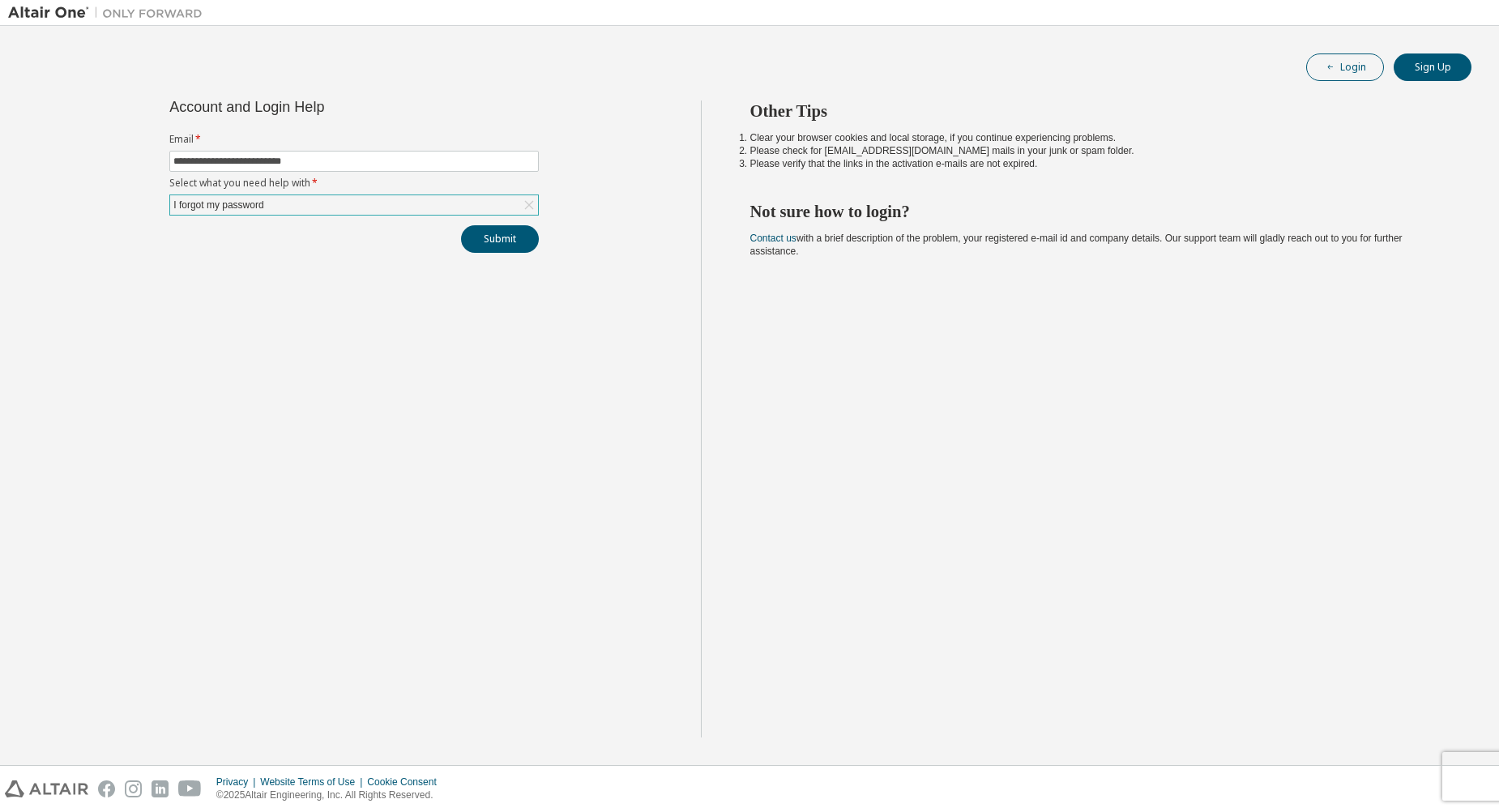 This screenshot has height=812, width=1499. What do you see at coordinates (1345, 67) in the screenshot?
I see `button: Login` at bounding box center [1345, 67].